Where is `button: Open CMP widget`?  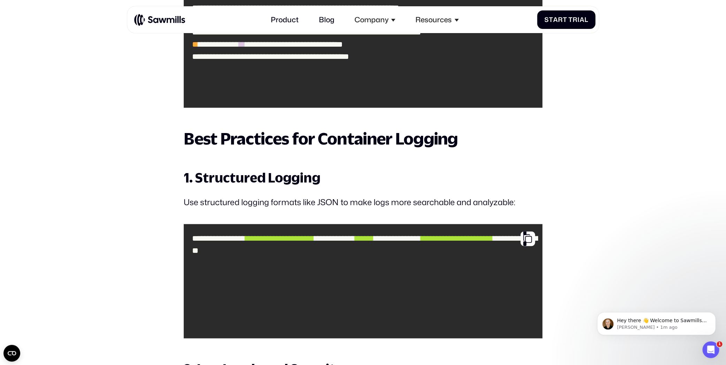 button: Open CMP widget is located at coordinates (12, 354).